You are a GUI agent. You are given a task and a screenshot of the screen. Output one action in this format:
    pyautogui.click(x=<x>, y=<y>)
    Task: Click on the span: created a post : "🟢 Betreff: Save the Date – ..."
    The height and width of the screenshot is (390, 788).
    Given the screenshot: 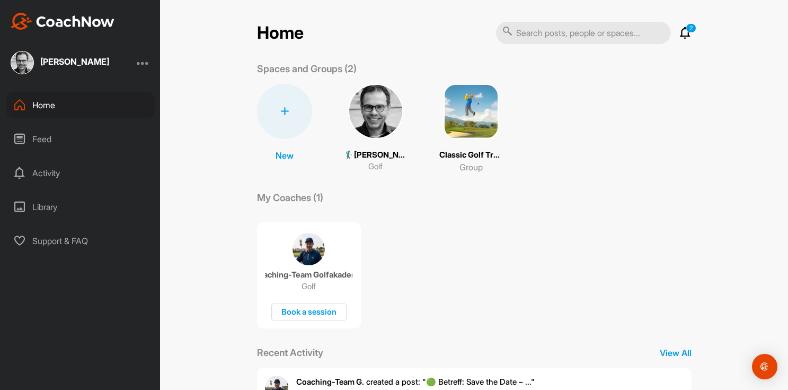 What is the action you would take?
    pyautogui.click(x=416, y=381)
    